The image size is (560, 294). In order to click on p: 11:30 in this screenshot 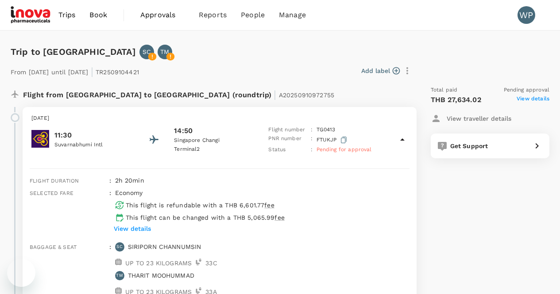, I will do `click(94, 135)`.